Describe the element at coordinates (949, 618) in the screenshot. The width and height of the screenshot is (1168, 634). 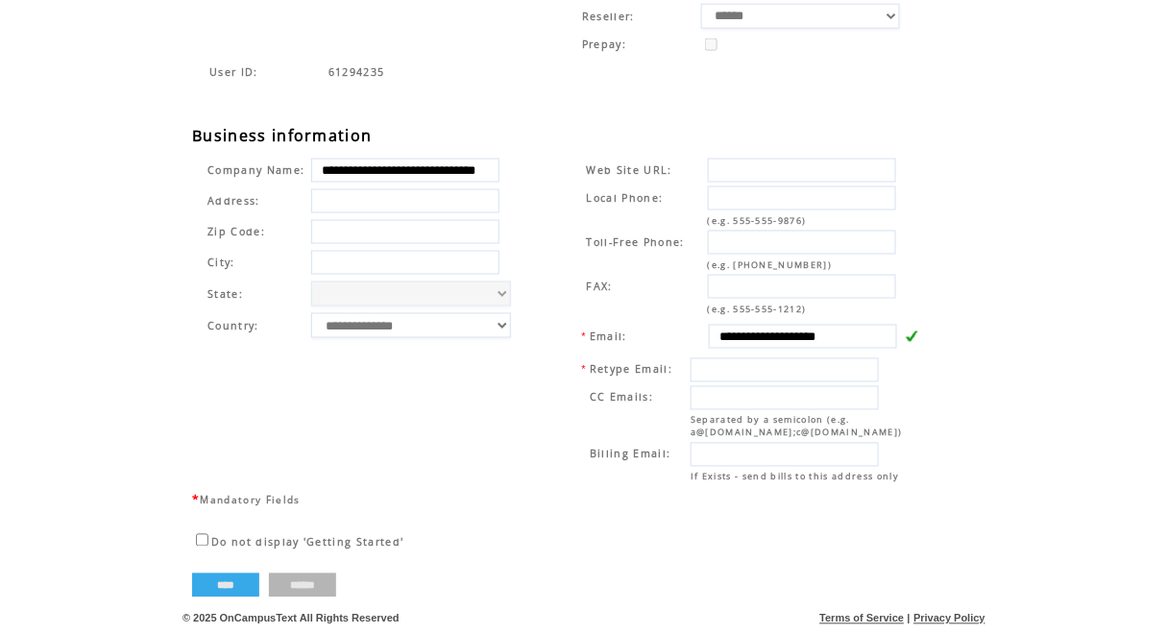
I see `a: Privacy Policy` at that location.